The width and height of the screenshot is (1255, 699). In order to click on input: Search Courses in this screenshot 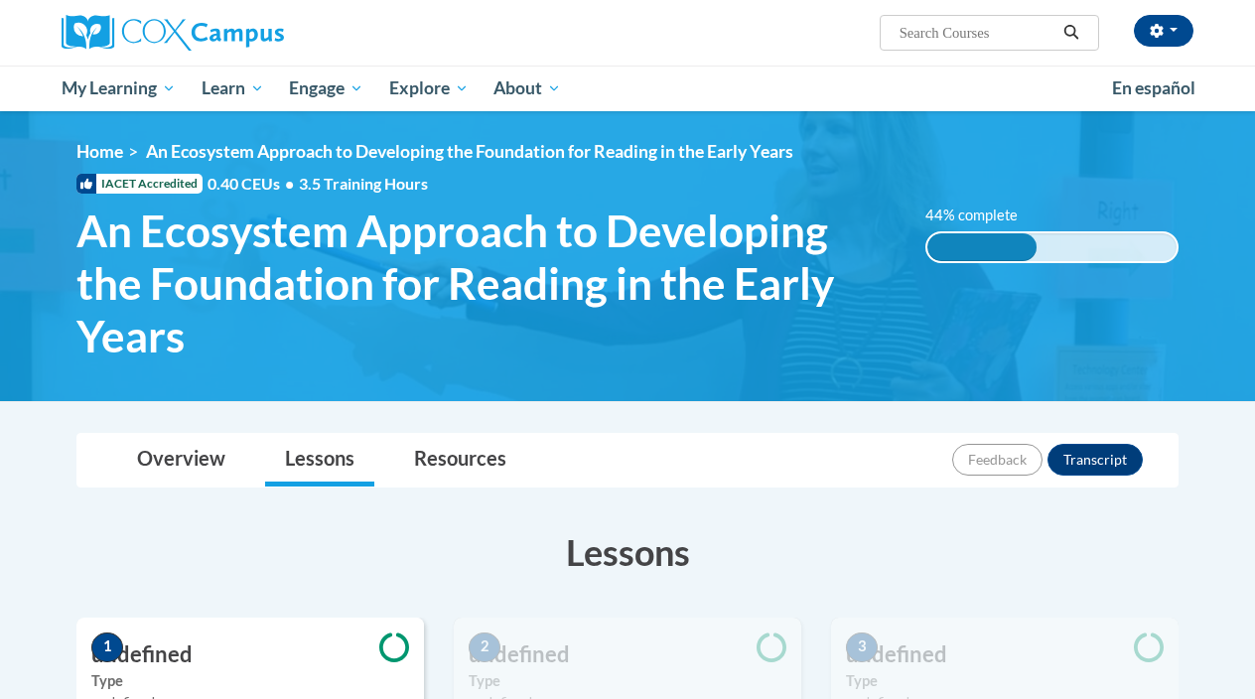, I will do `click(977, 33)`.